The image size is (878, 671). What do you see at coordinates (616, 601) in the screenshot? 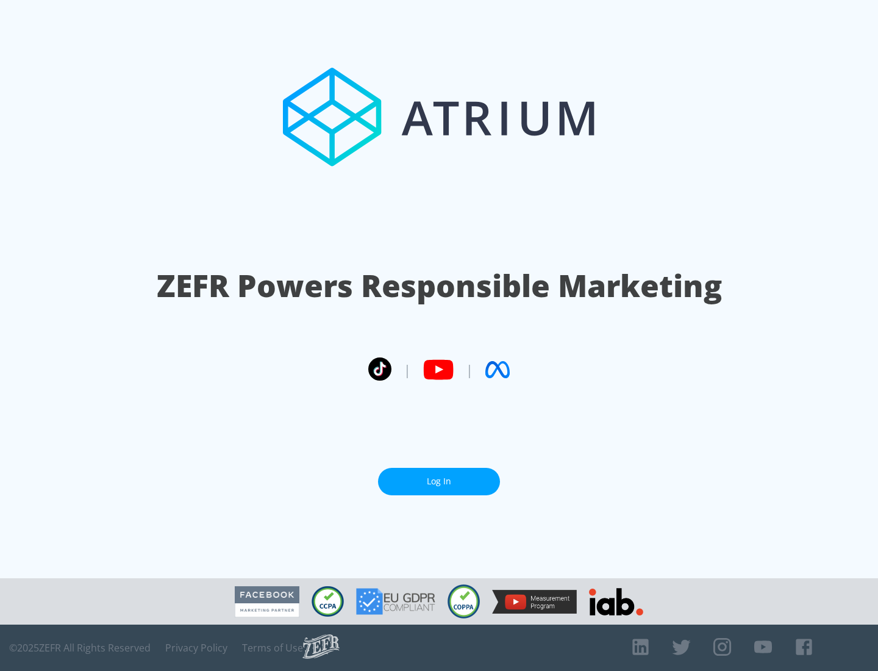
I see `img: IAB` at bounding box center [616, 601].